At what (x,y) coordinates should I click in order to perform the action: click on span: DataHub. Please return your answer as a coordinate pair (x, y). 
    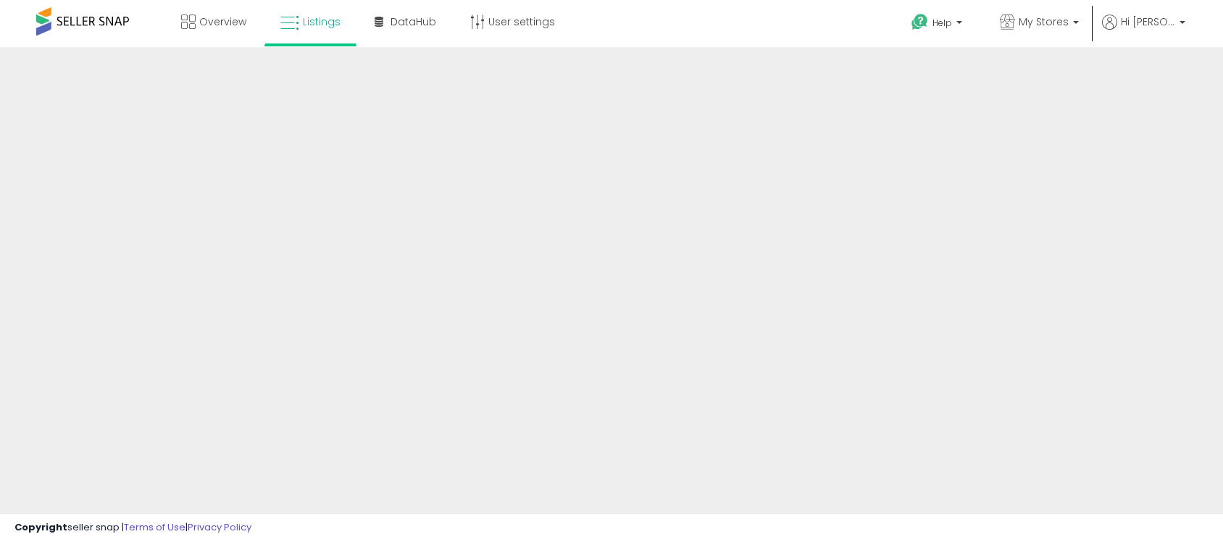
    Looking at the image, I should click on (413, 22).